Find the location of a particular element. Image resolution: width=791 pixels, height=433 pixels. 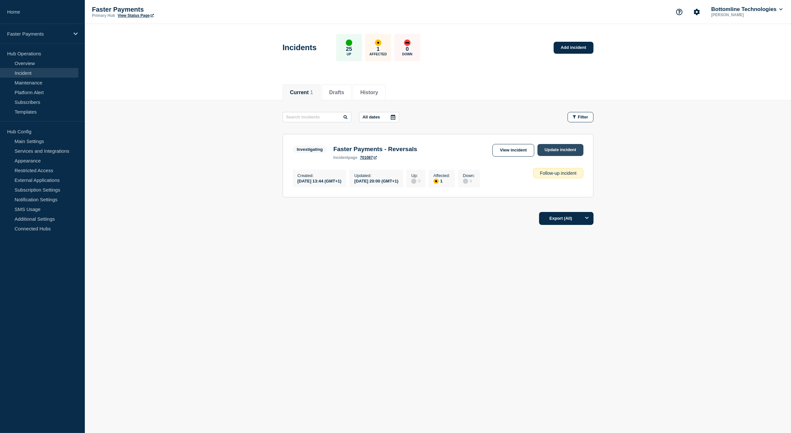

button: Options is located at coordinates (587, 219).